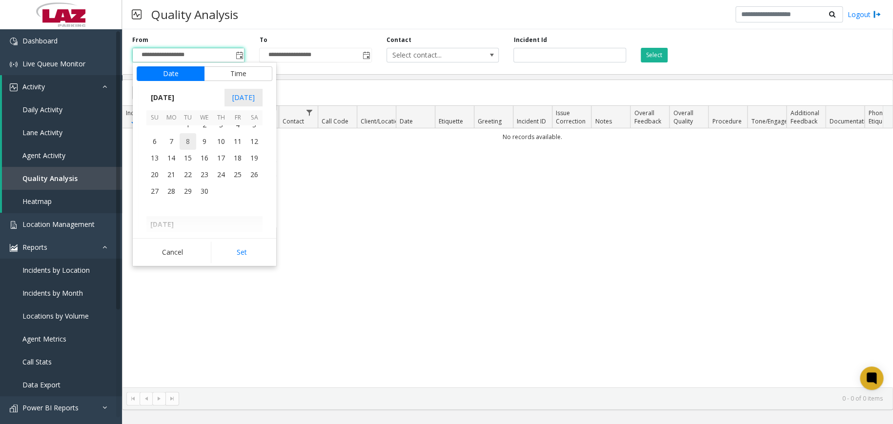 Image resolution: width=893 pixels, height=424 pixels. What do you see at coordinates (155, 142) in the screenshot?
I see `td: Sunday, April 6, 2025` at bounding box center [155, 142].